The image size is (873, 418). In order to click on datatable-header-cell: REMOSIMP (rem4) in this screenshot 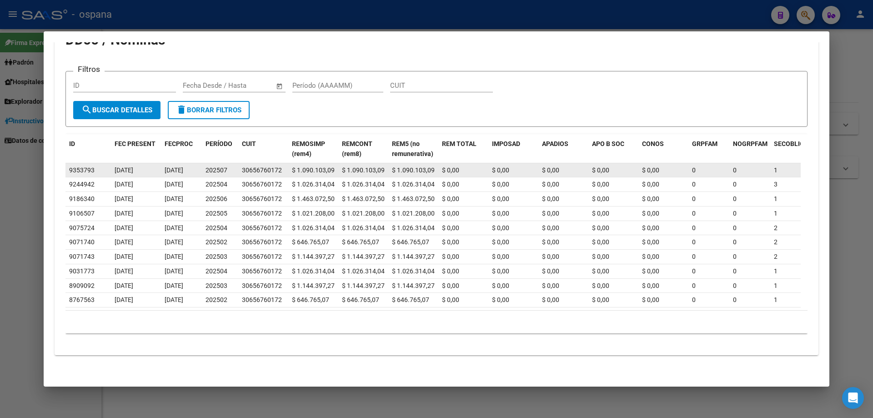, I will do `click(313, 149)`.